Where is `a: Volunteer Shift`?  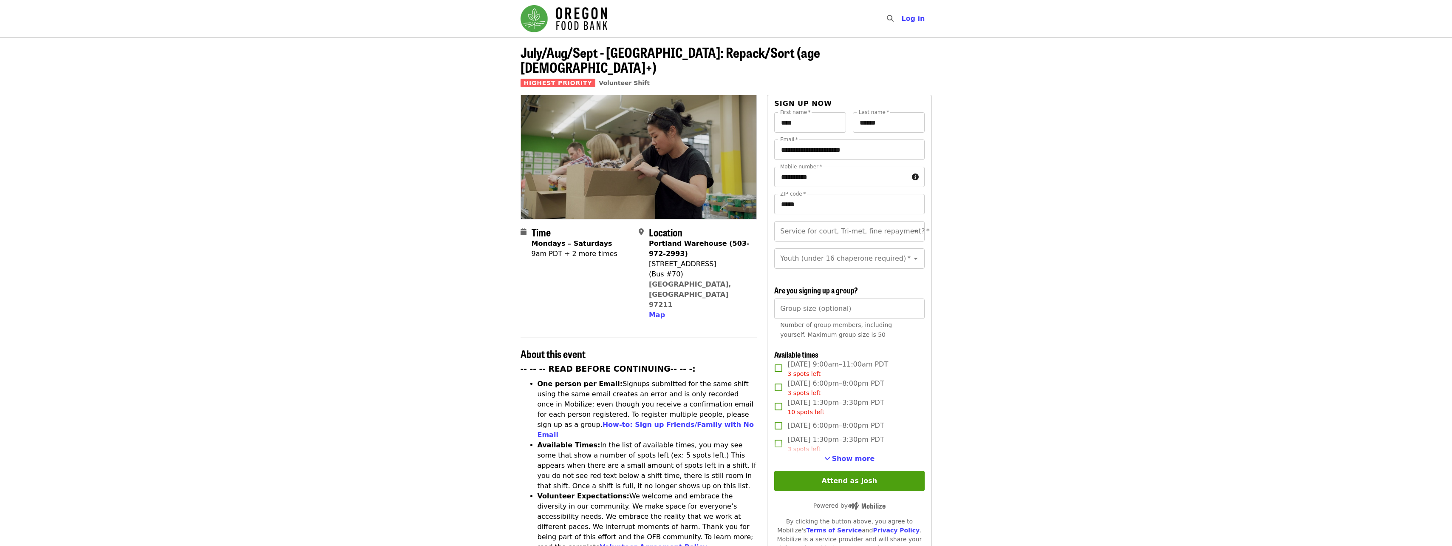 a: Volunteer Shift is located at coordinates (624, 83).